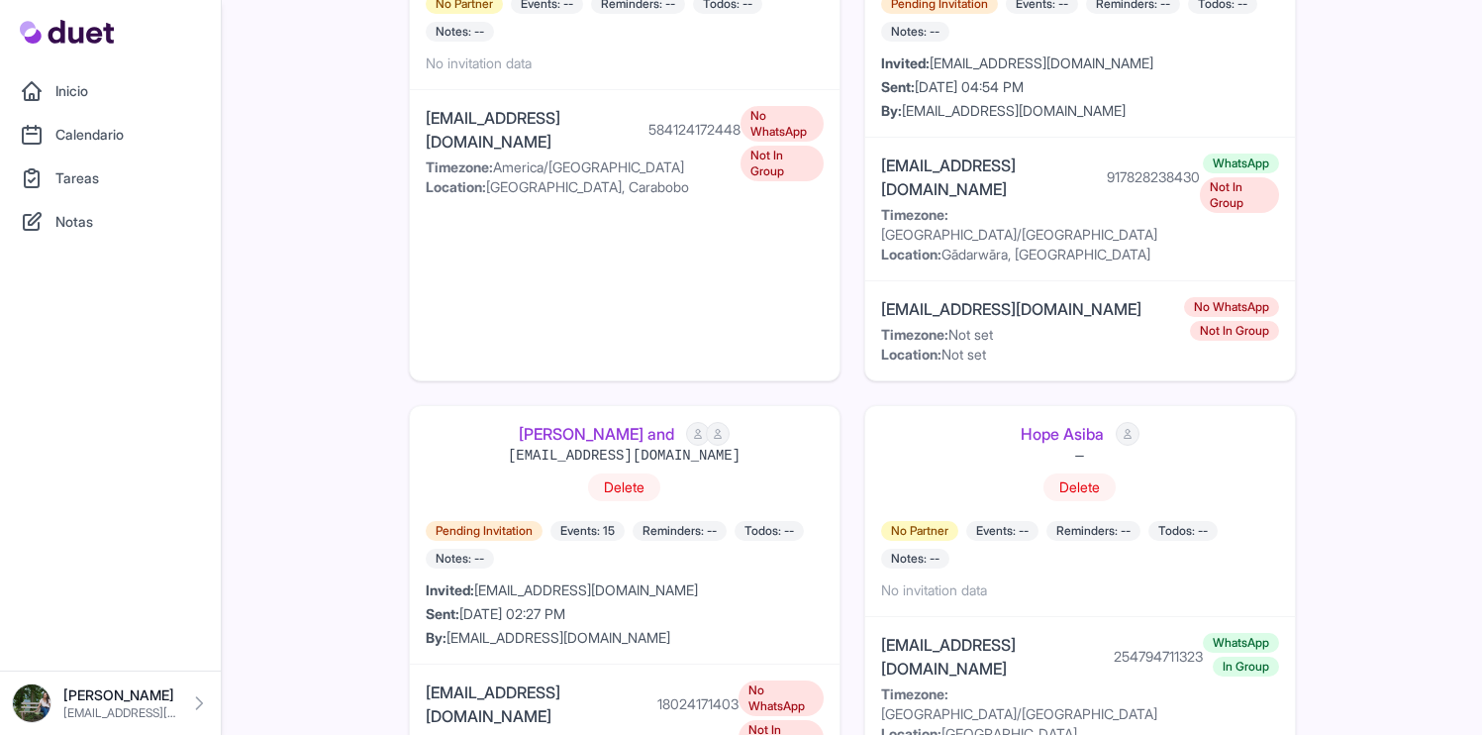  What do you see at coordinates (1002, 531) in the screenshot?
I see `span: Events: --` at bounding box center [1002, 531].